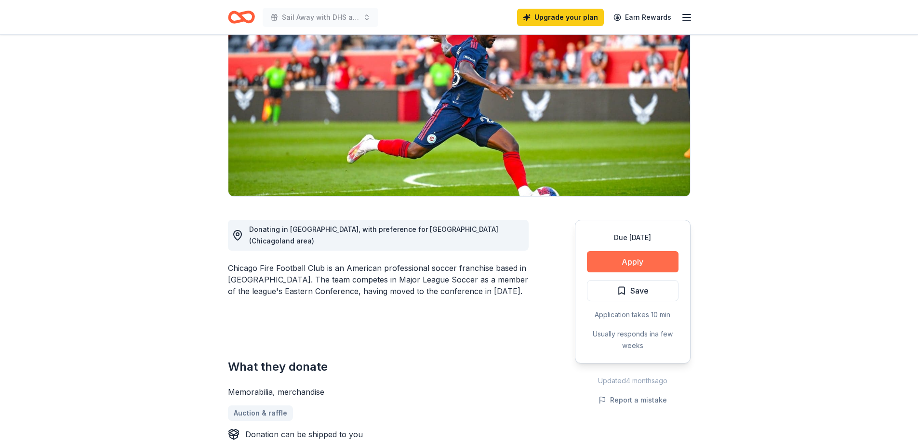  Describe the element at coordinates (633, 381) in the screenshot. I see `div: Updated 4 months ago` at that location.